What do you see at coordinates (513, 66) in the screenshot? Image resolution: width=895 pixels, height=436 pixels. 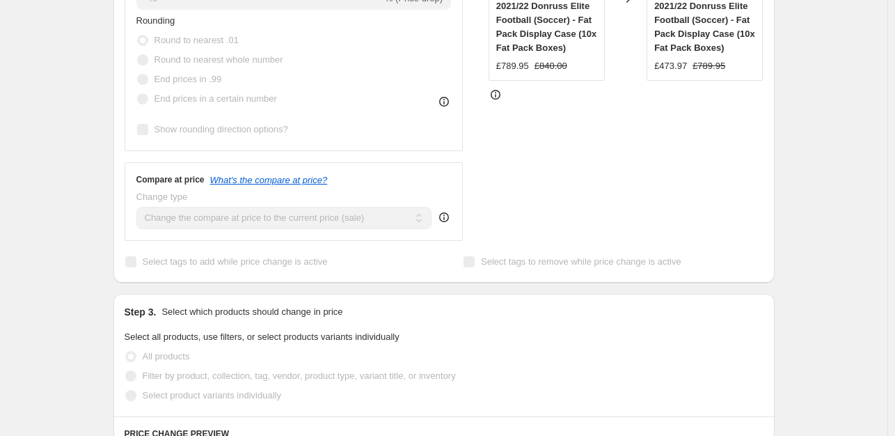 I see `div: £789.95` at bounding box center [513, 66].